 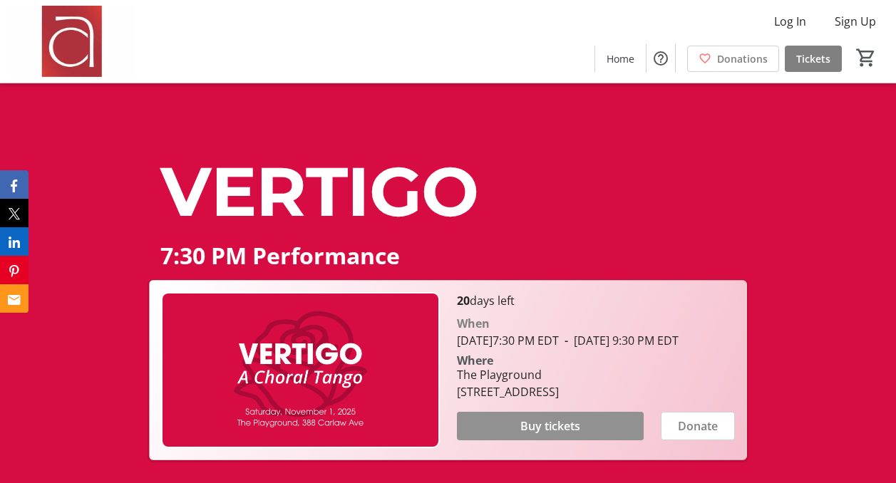 What do you see at coordinates (620, 58) in the screenshot?
I see `span: Home` at bounding box center [620, 58].